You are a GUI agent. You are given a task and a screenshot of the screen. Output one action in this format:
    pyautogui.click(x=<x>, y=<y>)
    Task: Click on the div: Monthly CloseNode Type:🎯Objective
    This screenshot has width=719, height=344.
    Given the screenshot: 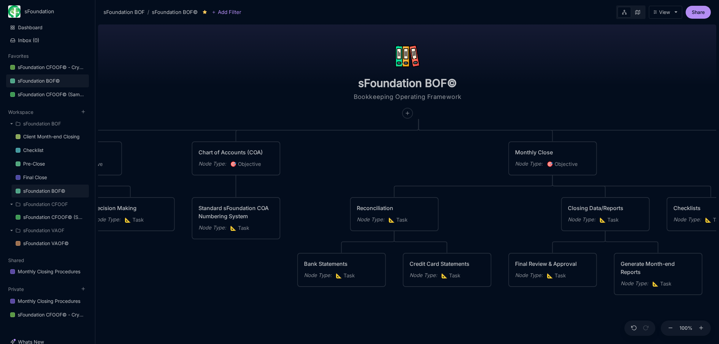 What is the action you would take?
    pyautogui.click(x=552, y=159)
    